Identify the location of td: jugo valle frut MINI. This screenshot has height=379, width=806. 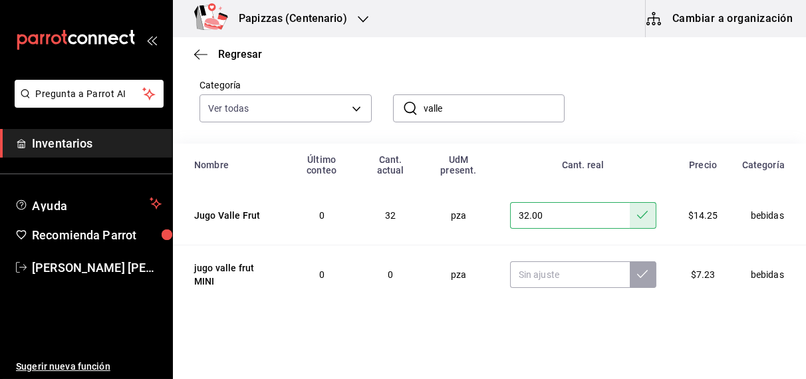
(229, 275).